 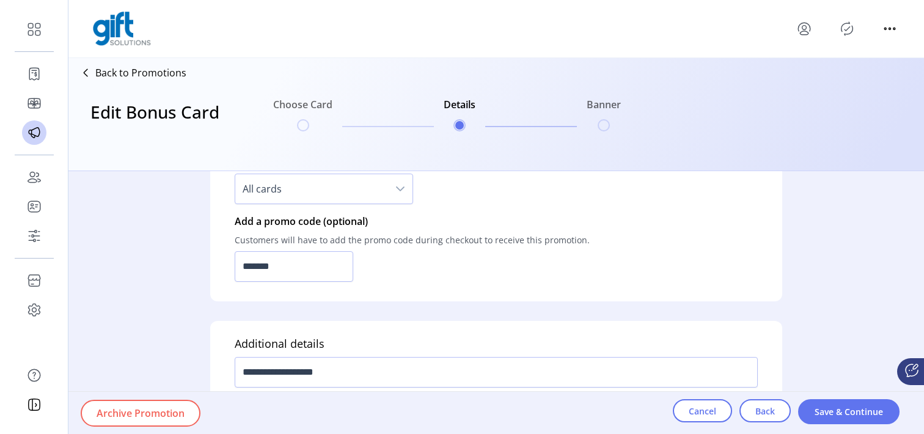 What do you see at coordinates (122, 29) in the screenshot?
I see `img: logo` at bounding box center [122, 29].